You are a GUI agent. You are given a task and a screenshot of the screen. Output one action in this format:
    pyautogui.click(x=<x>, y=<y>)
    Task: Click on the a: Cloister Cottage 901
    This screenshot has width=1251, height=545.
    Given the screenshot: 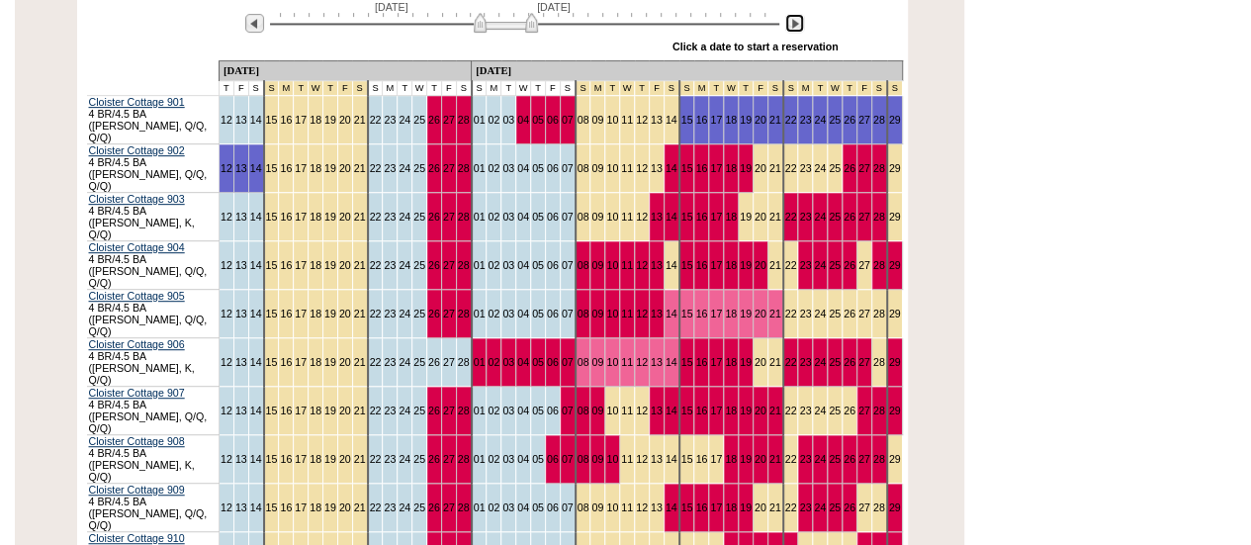 What is the action you would take?
    pyautogui.click(x=136, y=102)
    